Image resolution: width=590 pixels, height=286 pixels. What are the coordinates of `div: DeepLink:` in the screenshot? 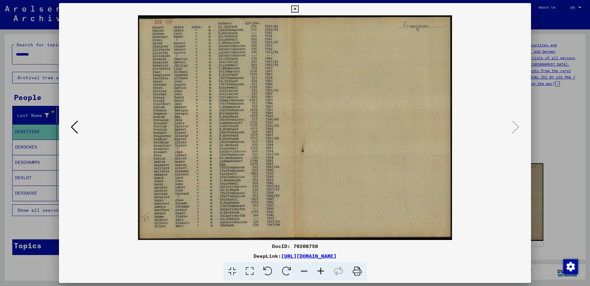 It's located at (295, 256).